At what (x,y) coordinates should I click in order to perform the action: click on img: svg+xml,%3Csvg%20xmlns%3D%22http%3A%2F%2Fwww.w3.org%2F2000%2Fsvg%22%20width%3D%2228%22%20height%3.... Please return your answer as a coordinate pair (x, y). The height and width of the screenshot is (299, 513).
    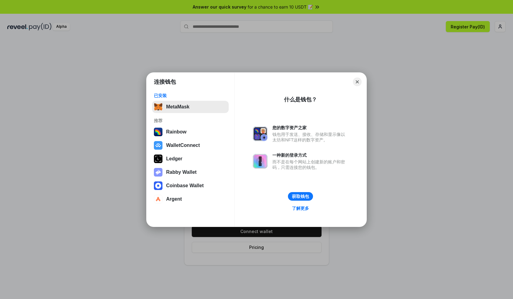
    Looking at the image, I should click on (158, 159).